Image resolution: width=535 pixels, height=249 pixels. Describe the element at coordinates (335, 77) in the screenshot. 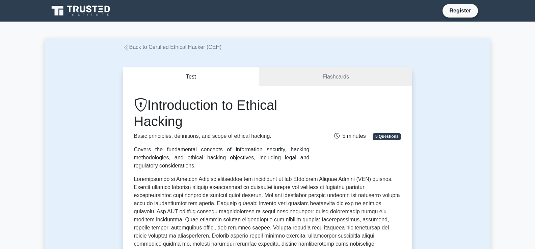

I see `a: Flashcards` at that location.